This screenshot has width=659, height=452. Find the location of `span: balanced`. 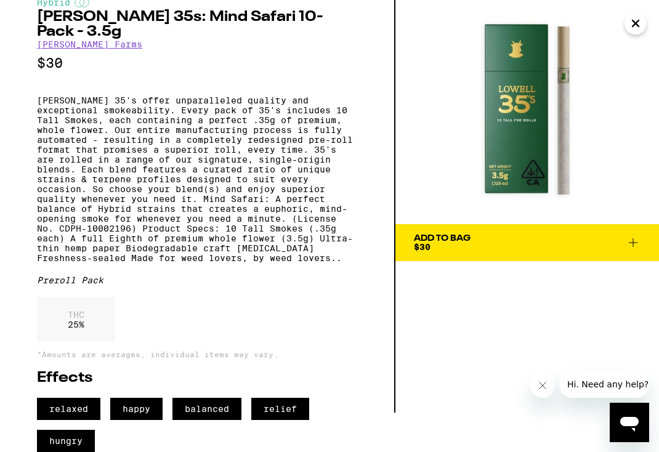

span: balanced is located at coordinates (207, 409).